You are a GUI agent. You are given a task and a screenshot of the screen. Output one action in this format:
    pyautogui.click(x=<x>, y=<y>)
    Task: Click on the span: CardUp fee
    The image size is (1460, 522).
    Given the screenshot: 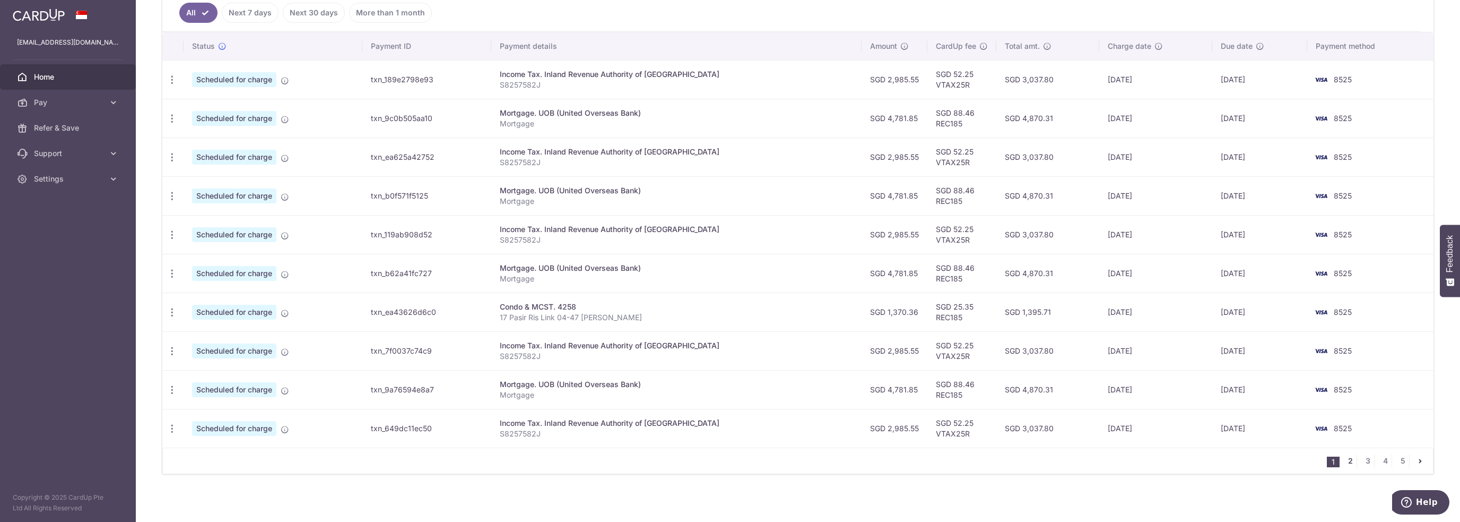 What is the action you would take?
    pyautogui.click(x=956, y=46)
    